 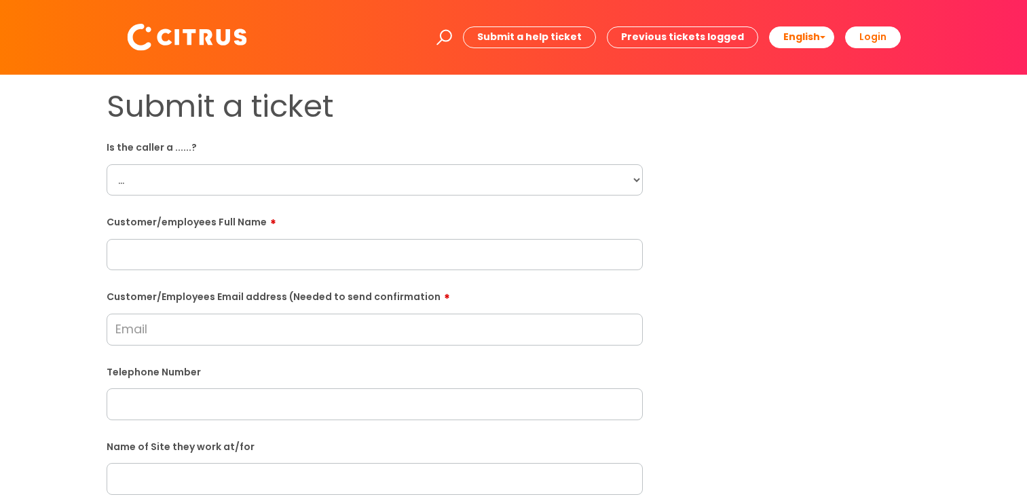 What do you see at coordinates (375, 329) in the screenshot?
I see `input: Email` at bounding box center [375, 329].